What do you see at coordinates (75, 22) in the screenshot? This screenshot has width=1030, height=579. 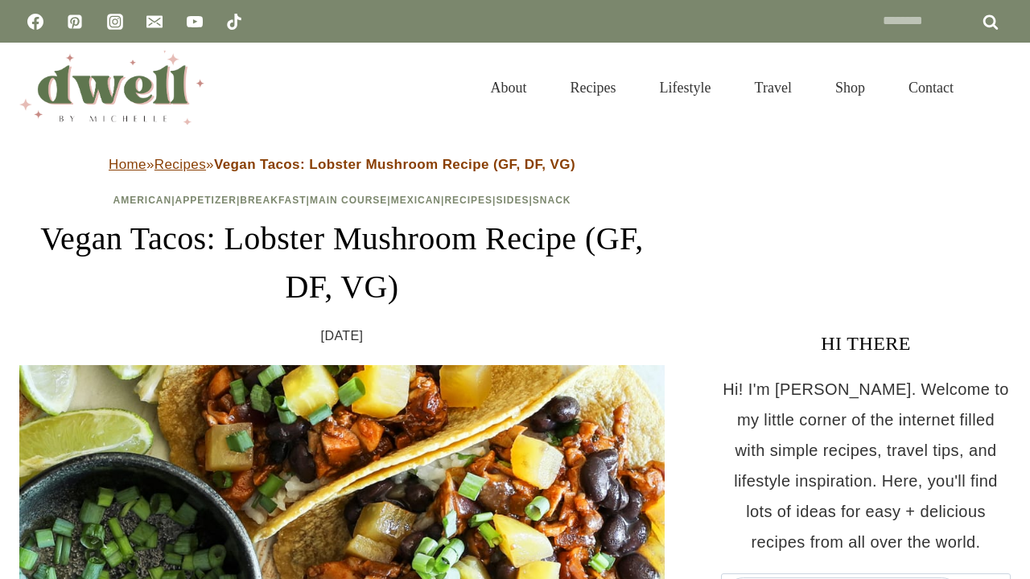 I see `a: Pinterest` at bounding box center [75, 22].